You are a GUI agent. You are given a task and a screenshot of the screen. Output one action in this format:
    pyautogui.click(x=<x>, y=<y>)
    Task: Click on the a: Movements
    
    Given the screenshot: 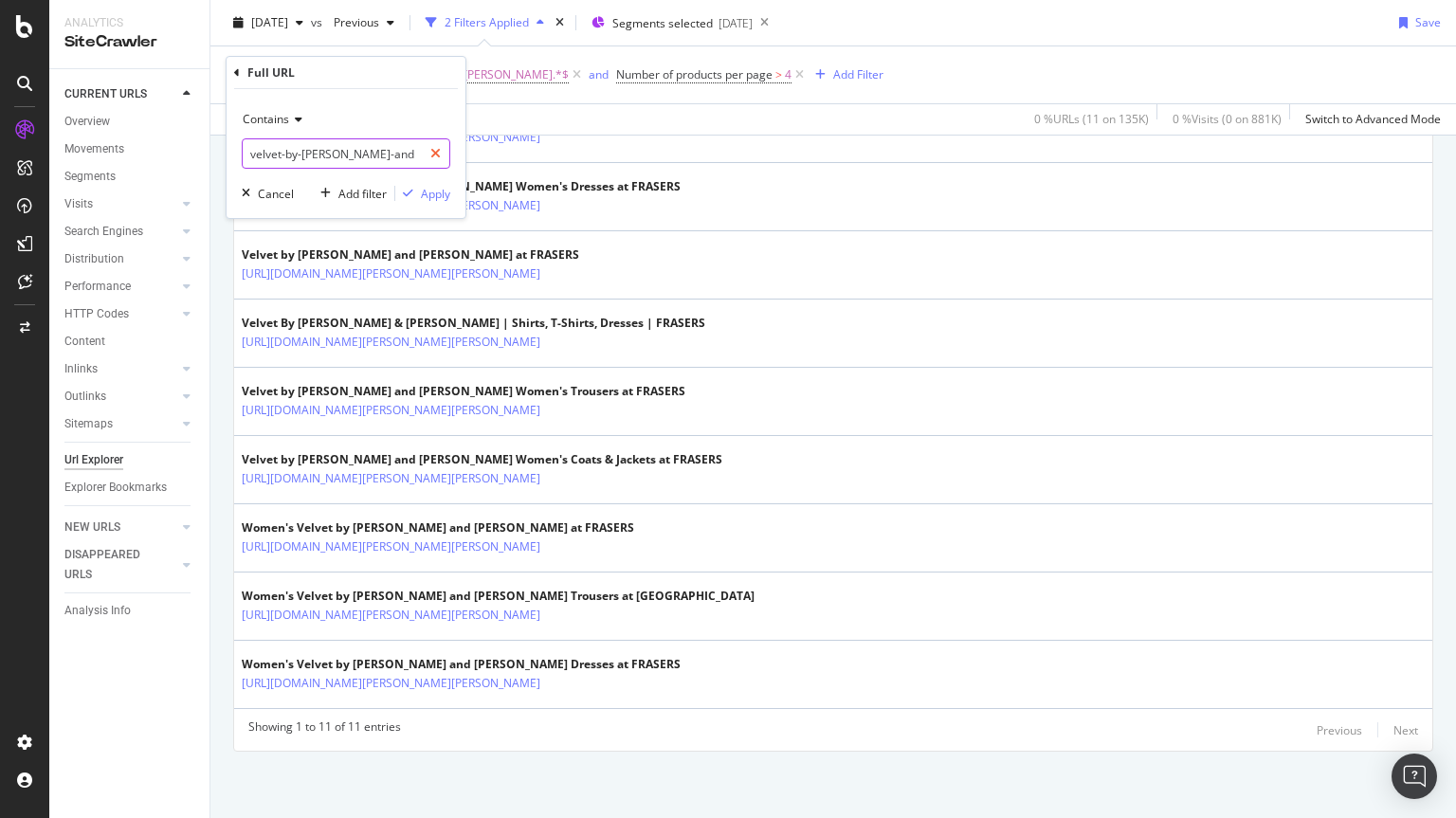 What is the action you would take?
    pyautogui.click(x=130, y=149)
    